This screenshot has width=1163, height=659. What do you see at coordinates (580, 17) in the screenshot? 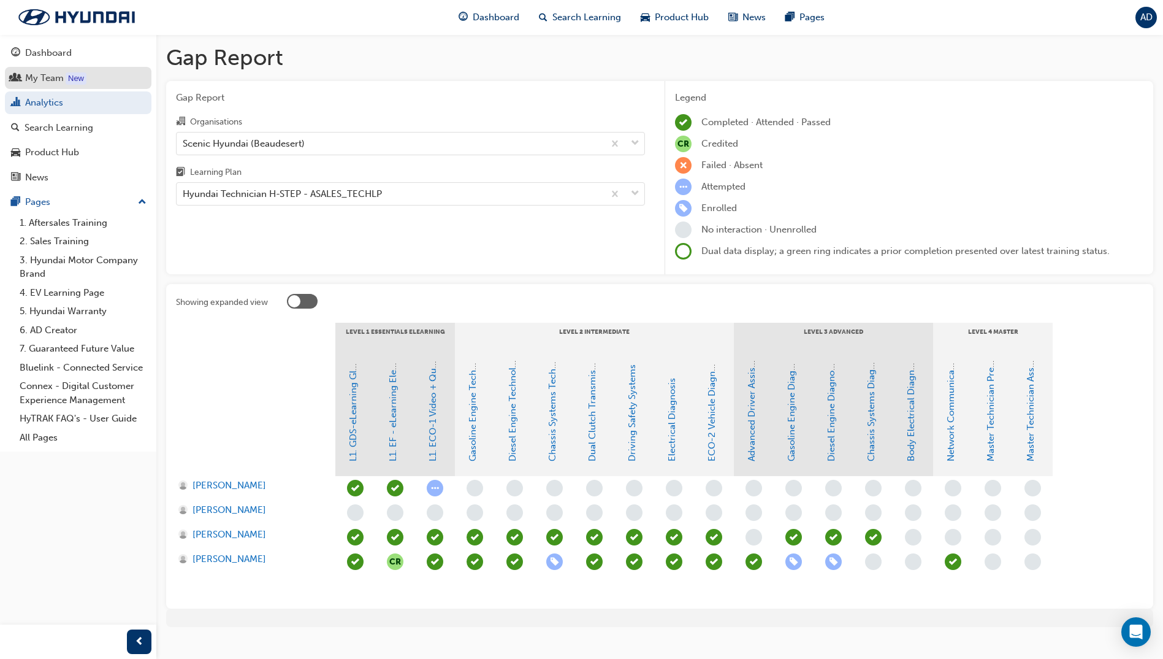
I see `a: search-iconSearch Learning` at bounding box center [580, 17].